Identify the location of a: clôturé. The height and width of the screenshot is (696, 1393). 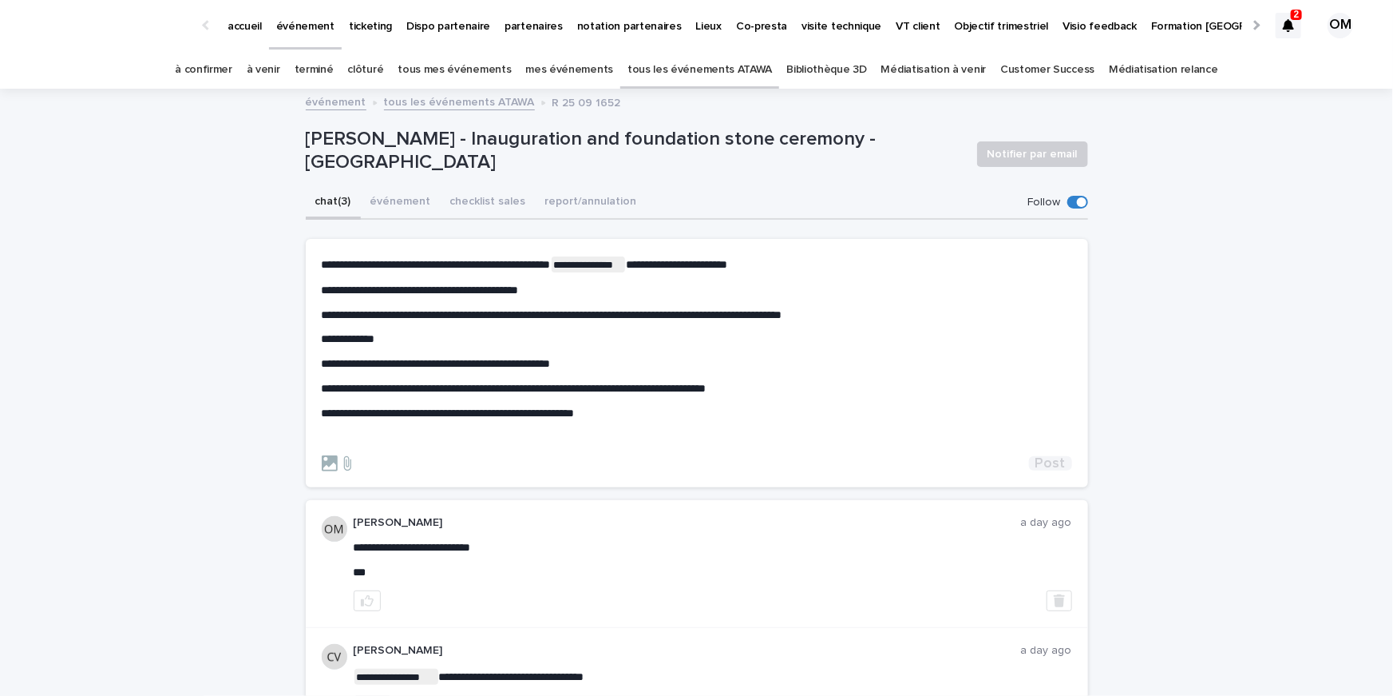
(365, 69).